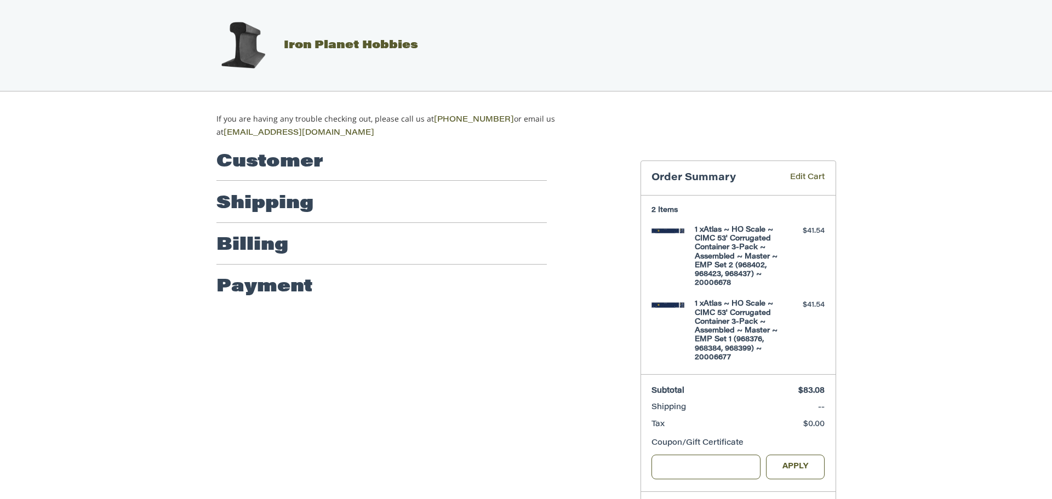  I want to click on p: If you are having any trouble checking out, please call us at or email us at, so click(403, 126).